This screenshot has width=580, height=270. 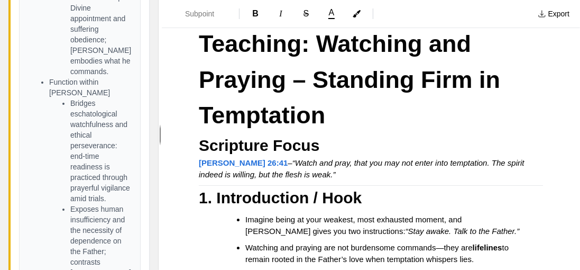 I want to click on button: A, so click(x=332, y=14).